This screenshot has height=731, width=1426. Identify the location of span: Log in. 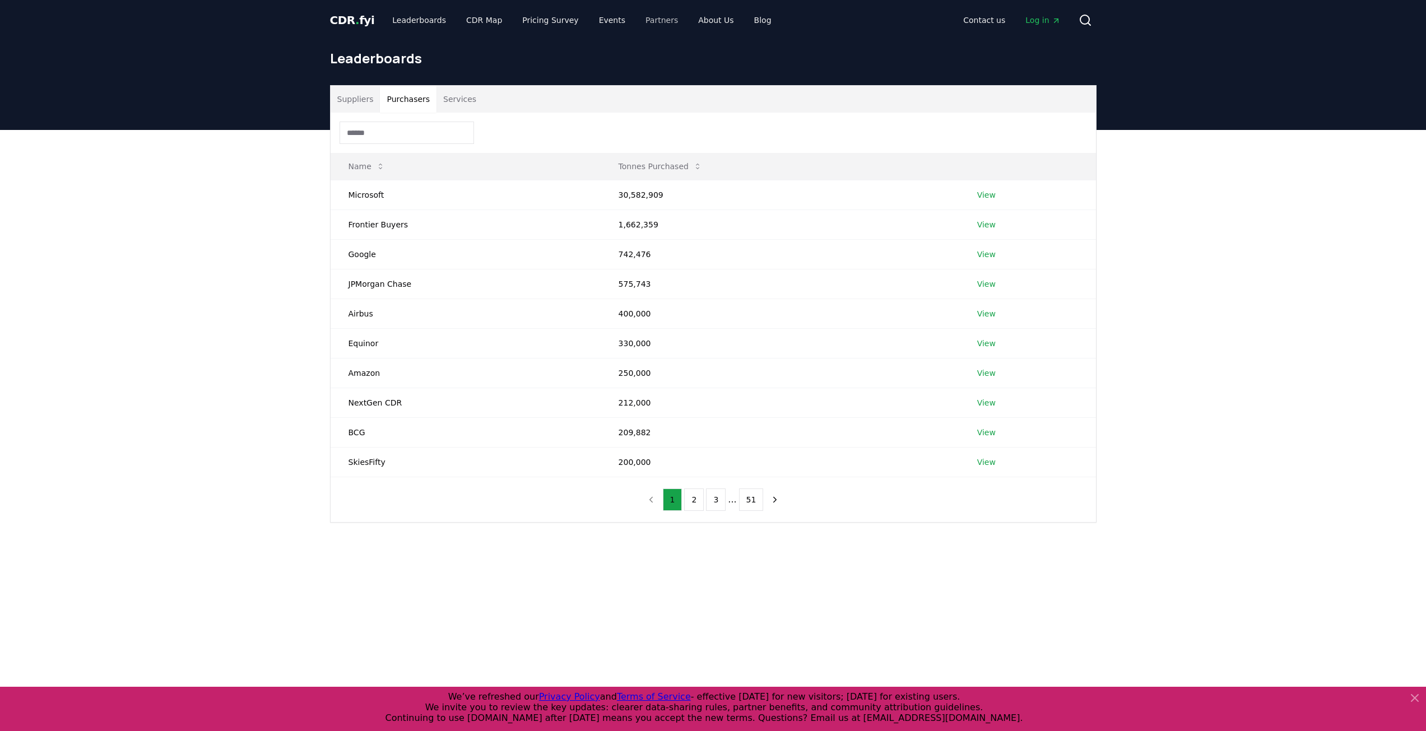
(1043, 20).